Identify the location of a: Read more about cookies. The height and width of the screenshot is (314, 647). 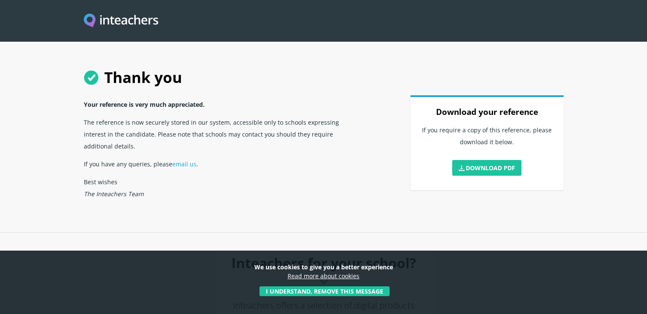
(323, 276).